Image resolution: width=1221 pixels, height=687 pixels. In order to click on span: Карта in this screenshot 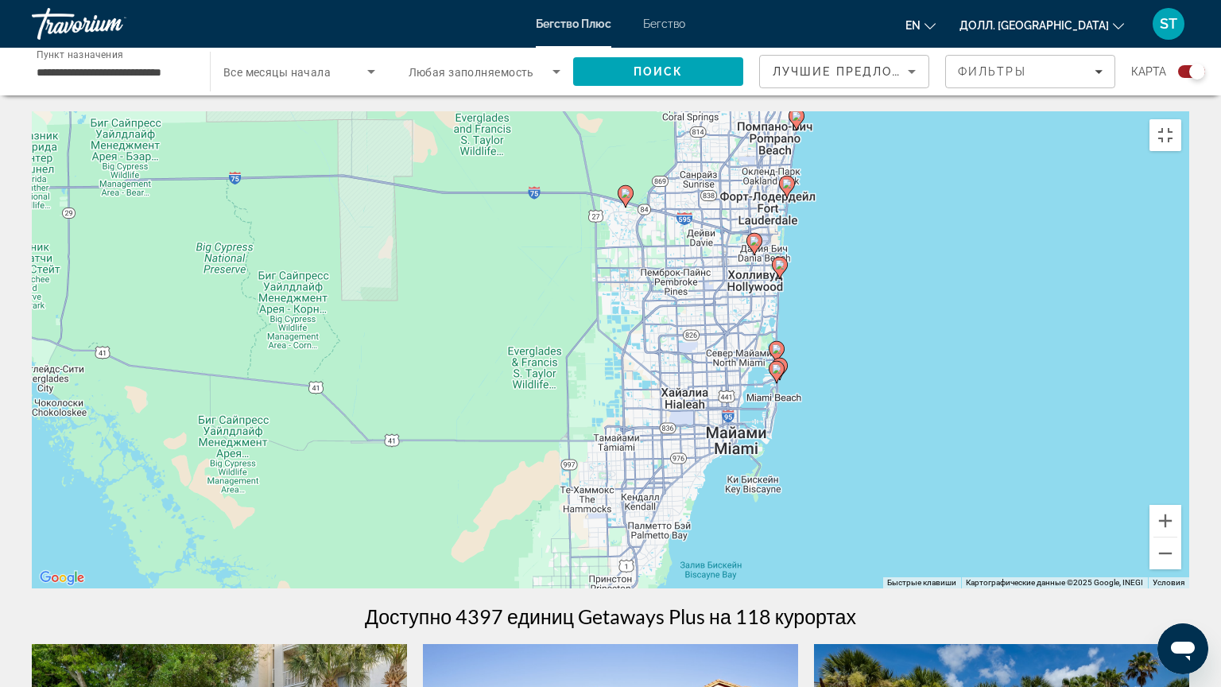, I will do `click(1149, 72)`.